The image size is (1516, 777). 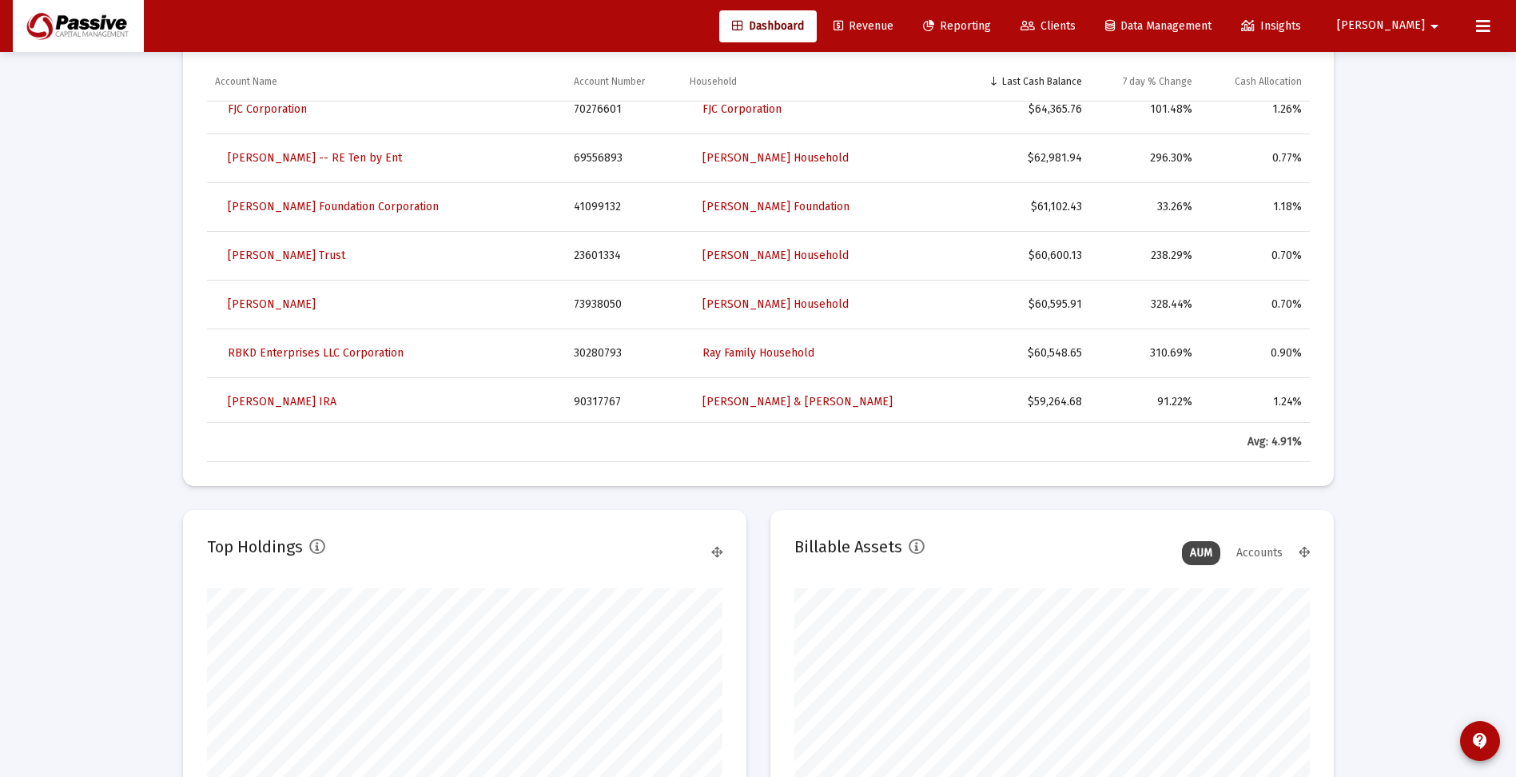 What do you see at coordinates (1029, 402) in the screenshot?
I see `td: $59,264.68` at bounding box center [1029, 402].